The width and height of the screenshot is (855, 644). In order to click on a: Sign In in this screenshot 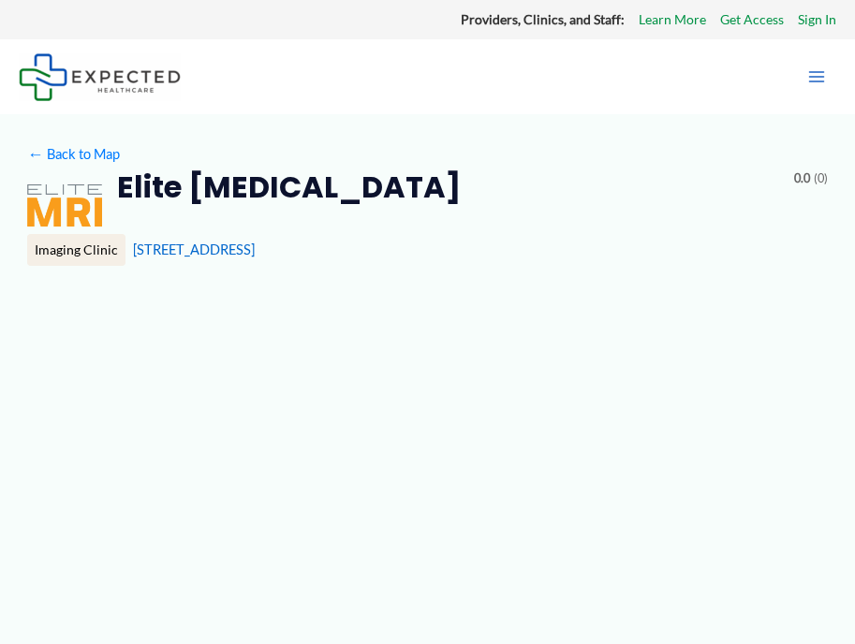, I will do `click(816, 20)`.